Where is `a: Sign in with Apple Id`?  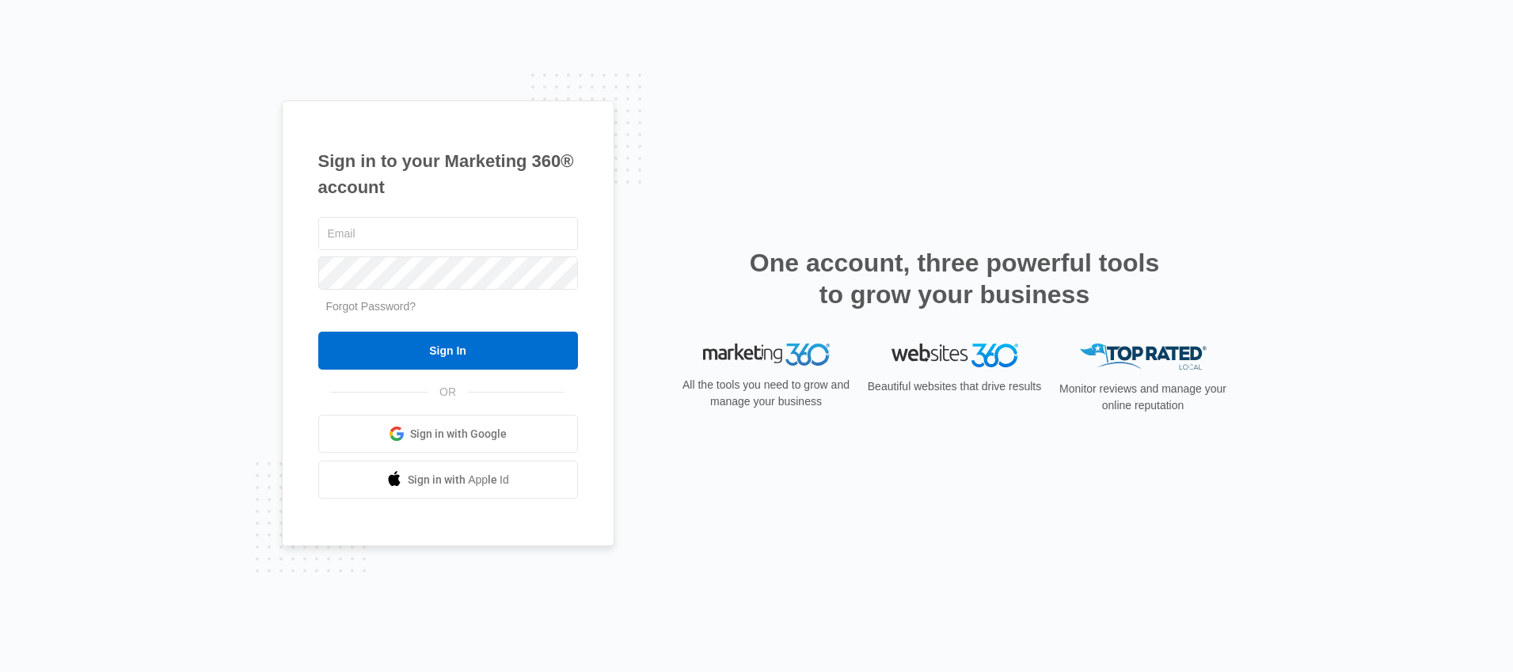
a: Sign in with Apple Id is located at coordinates (448, 480).